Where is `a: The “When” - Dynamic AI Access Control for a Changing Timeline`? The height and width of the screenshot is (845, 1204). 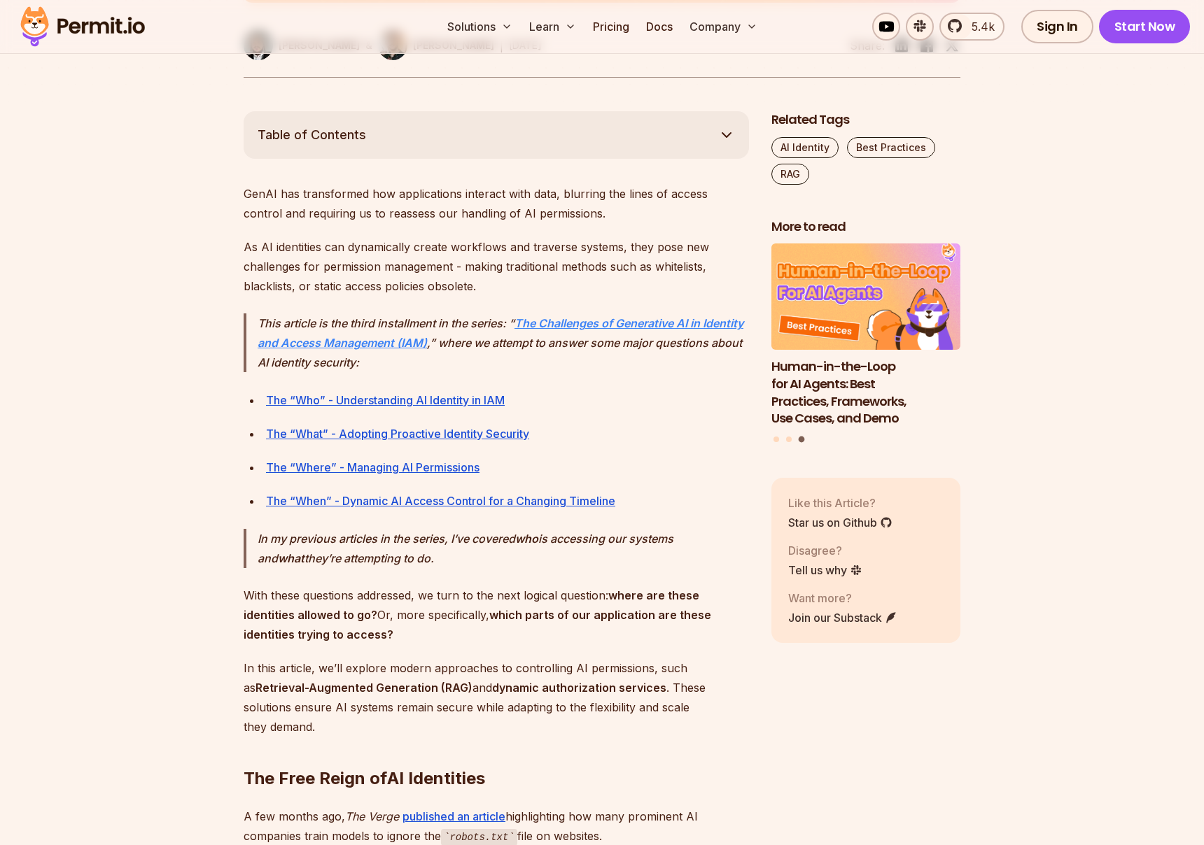 a: The “When” - Dynamic AI Access Control for a Changing Timeline is located at coordinates (440, 501).